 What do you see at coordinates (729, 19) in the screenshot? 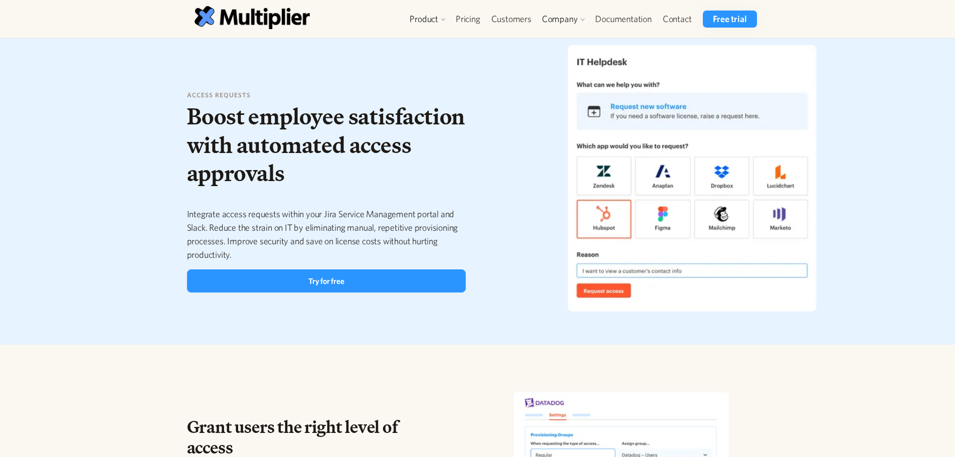
I see `a: Free trial` at bounding box center [729, 19].